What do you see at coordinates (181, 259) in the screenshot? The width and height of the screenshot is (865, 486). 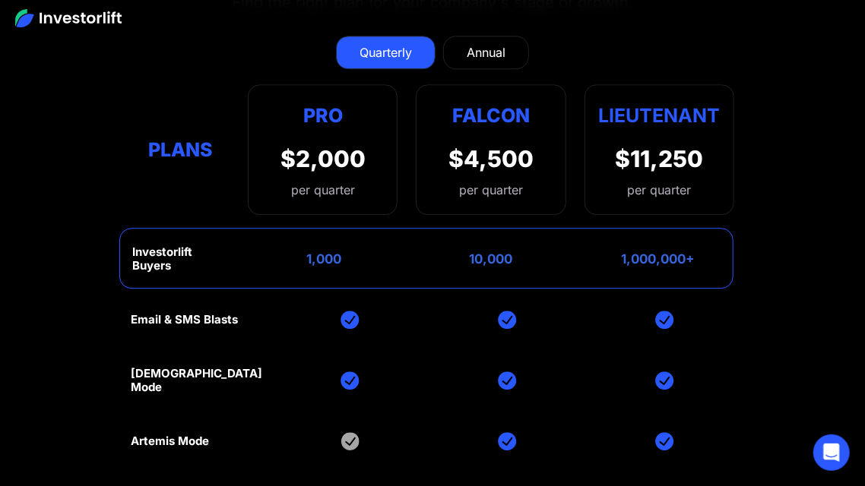 I see `div: Investorlift Buyers` at bounding box center [181, 259].